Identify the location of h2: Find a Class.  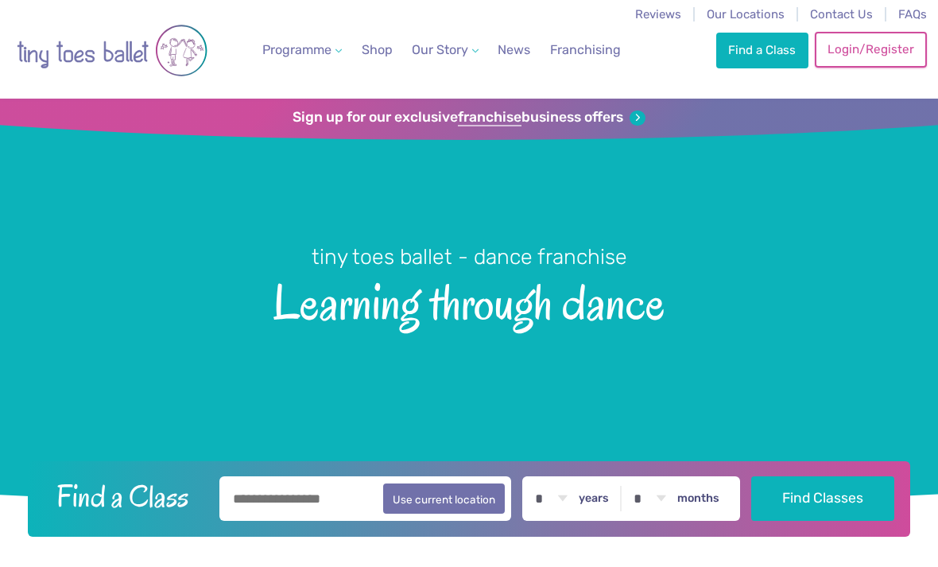
(126, 496).